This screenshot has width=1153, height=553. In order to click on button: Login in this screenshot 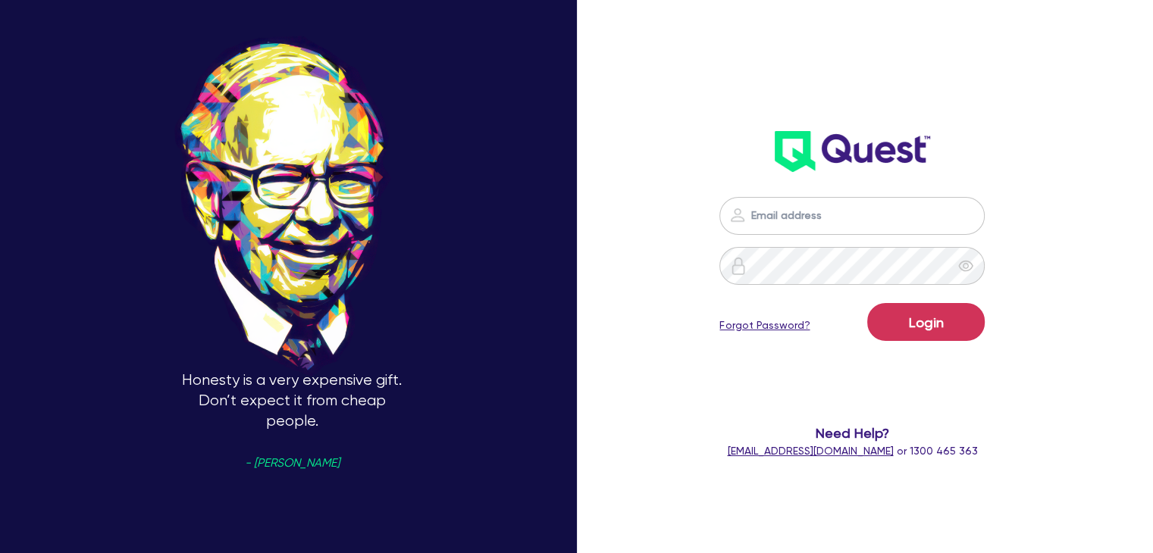, I will do `click(926, 322)`.